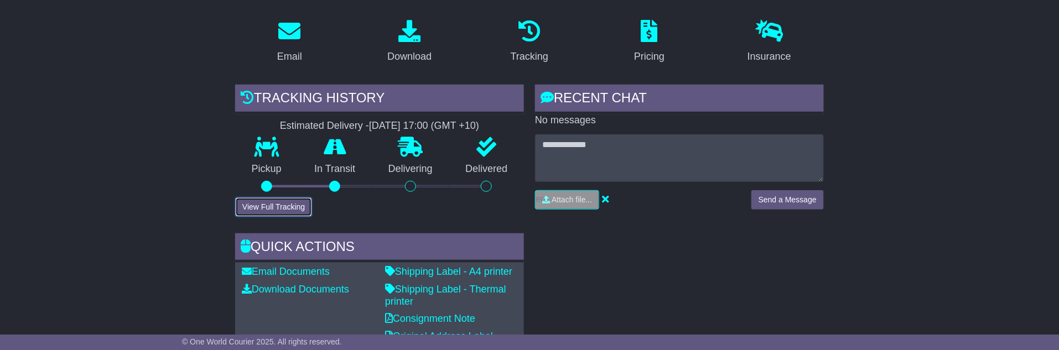 The height and width of the screenshot is (350, 1059). I want to click on button: View Full Tracking, so click(273, 207).